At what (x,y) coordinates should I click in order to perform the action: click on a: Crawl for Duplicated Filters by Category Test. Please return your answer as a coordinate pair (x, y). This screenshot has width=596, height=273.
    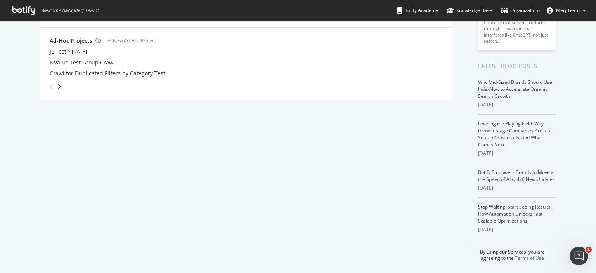
    Looking at the image, I should click on (107, 73).